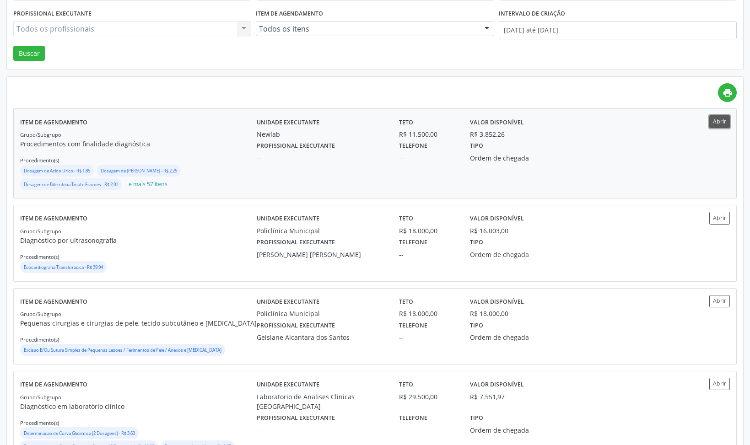  What do you see at coordinates (618, 30) in the screenshot?
I see `input: Selecione um intervalo` at bounding box center [618, 30].